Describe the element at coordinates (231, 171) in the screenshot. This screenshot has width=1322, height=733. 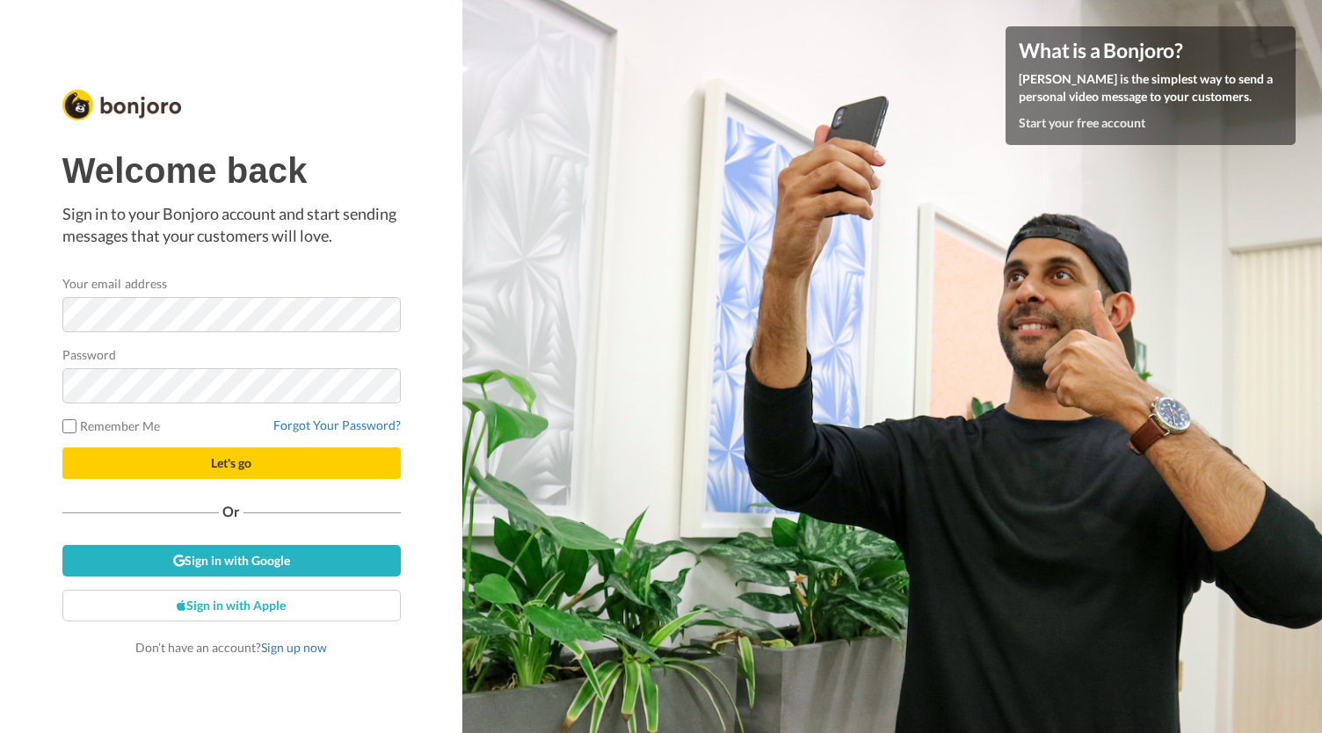
I see `h1: Welcome back` at that location.